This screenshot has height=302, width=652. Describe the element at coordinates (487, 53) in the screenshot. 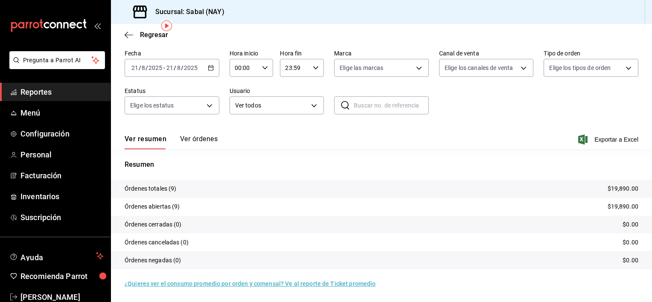

I see `label: Canal de venta` at that location.